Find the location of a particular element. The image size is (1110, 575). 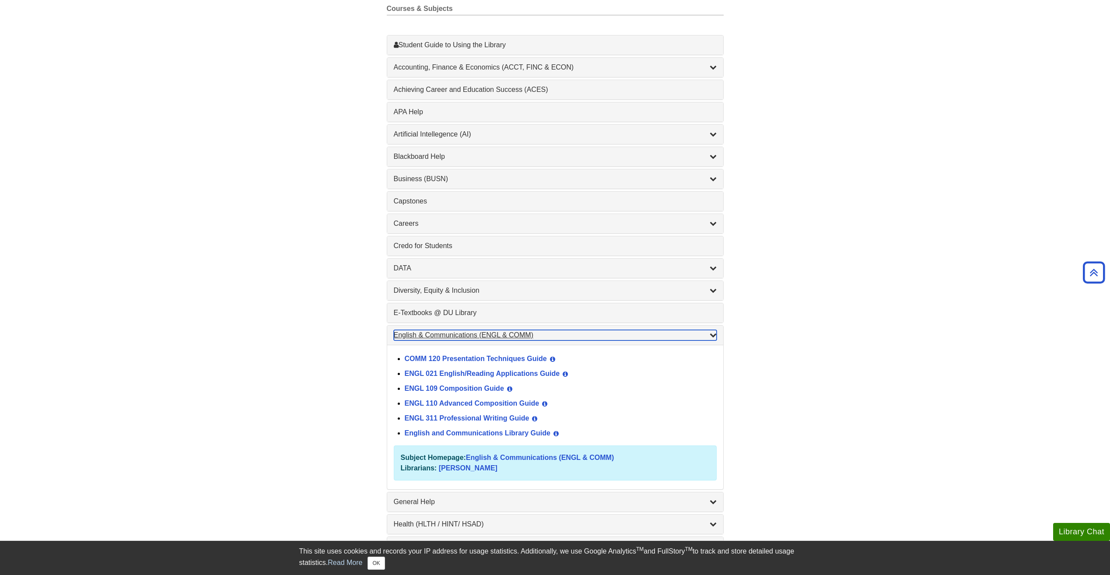

a: General Help is located at coordinates (555, 502).